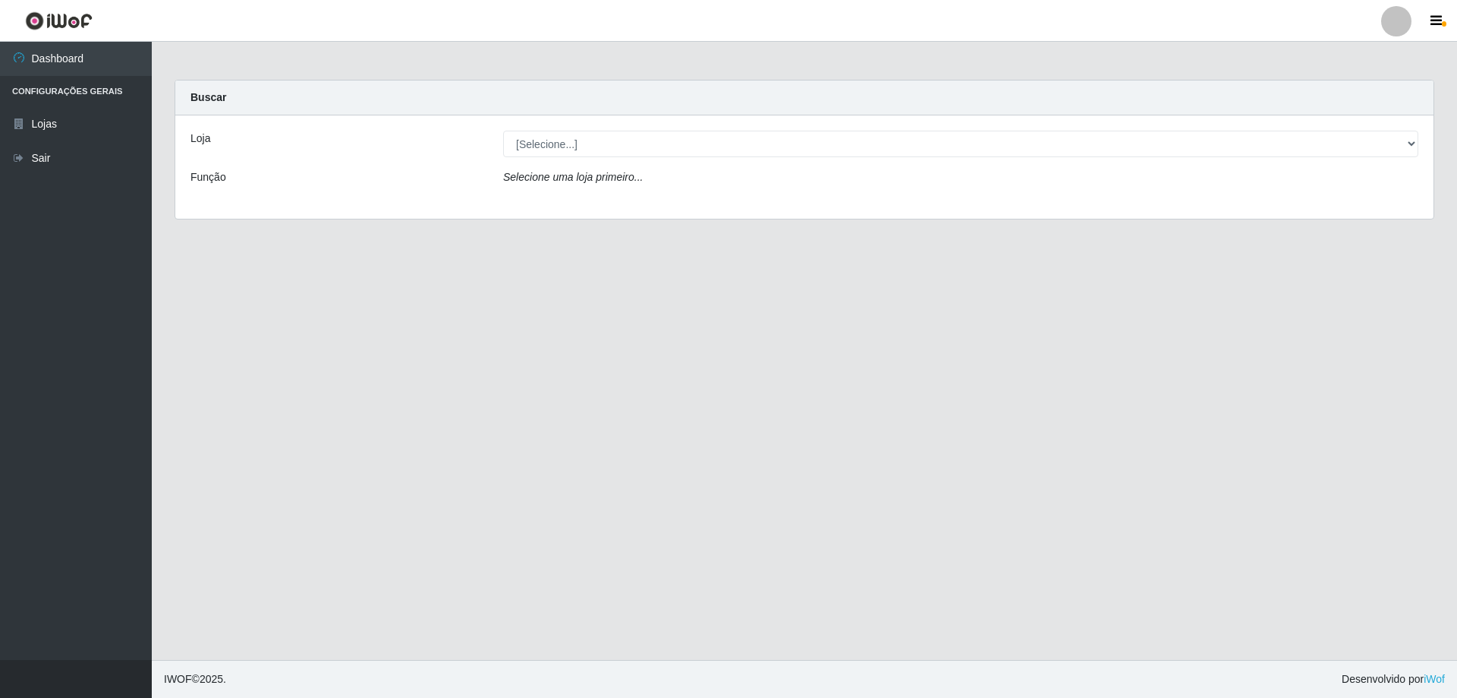 The width and height of the screenshot is (1457, 698). Describe the element at coordinates (58, 20) in the screenshot. I see `img: CoreUI Logo` at that location.